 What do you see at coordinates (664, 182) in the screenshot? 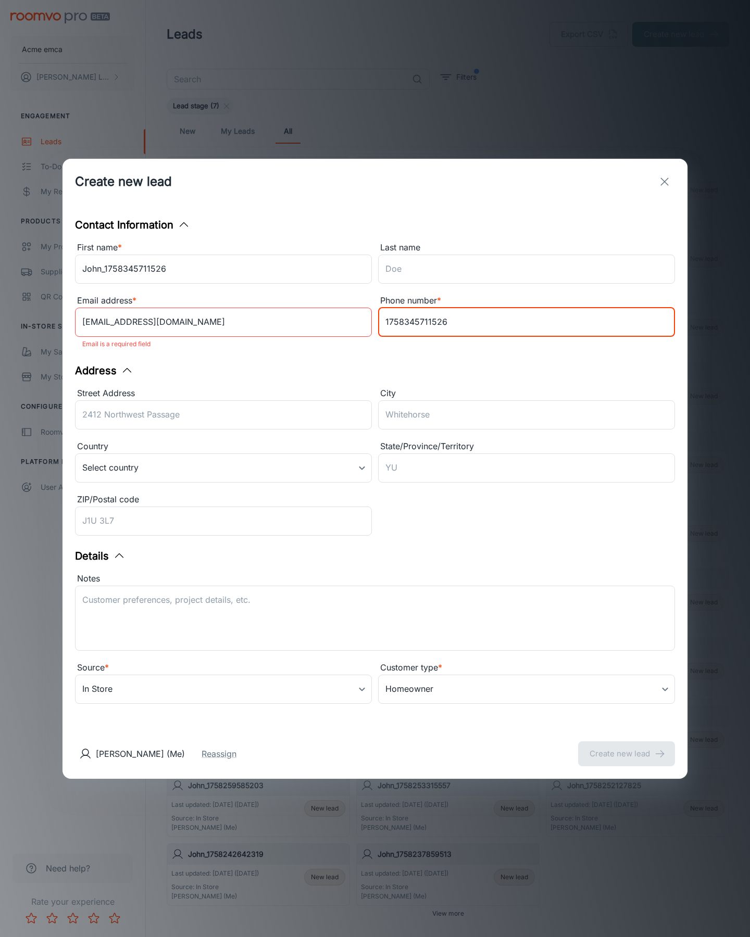
I see `button: exit` at bounding box center [664, 182].